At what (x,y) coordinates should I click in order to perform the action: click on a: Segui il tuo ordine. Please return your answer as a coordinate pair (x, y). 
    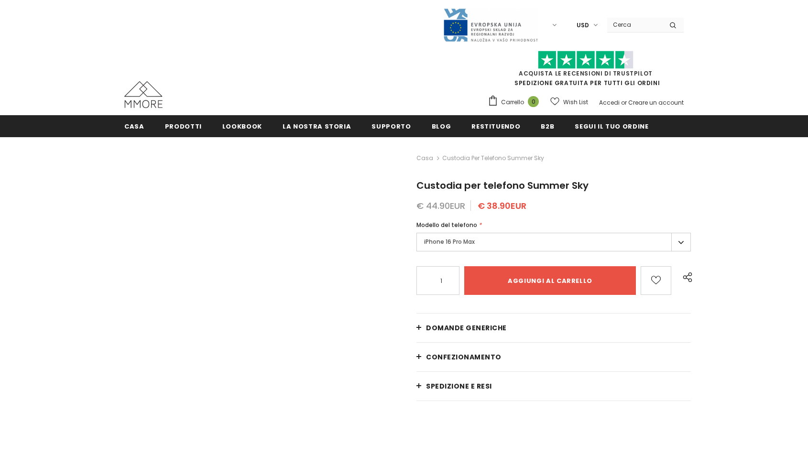
    Looking at the image, I should click on (611, 126).